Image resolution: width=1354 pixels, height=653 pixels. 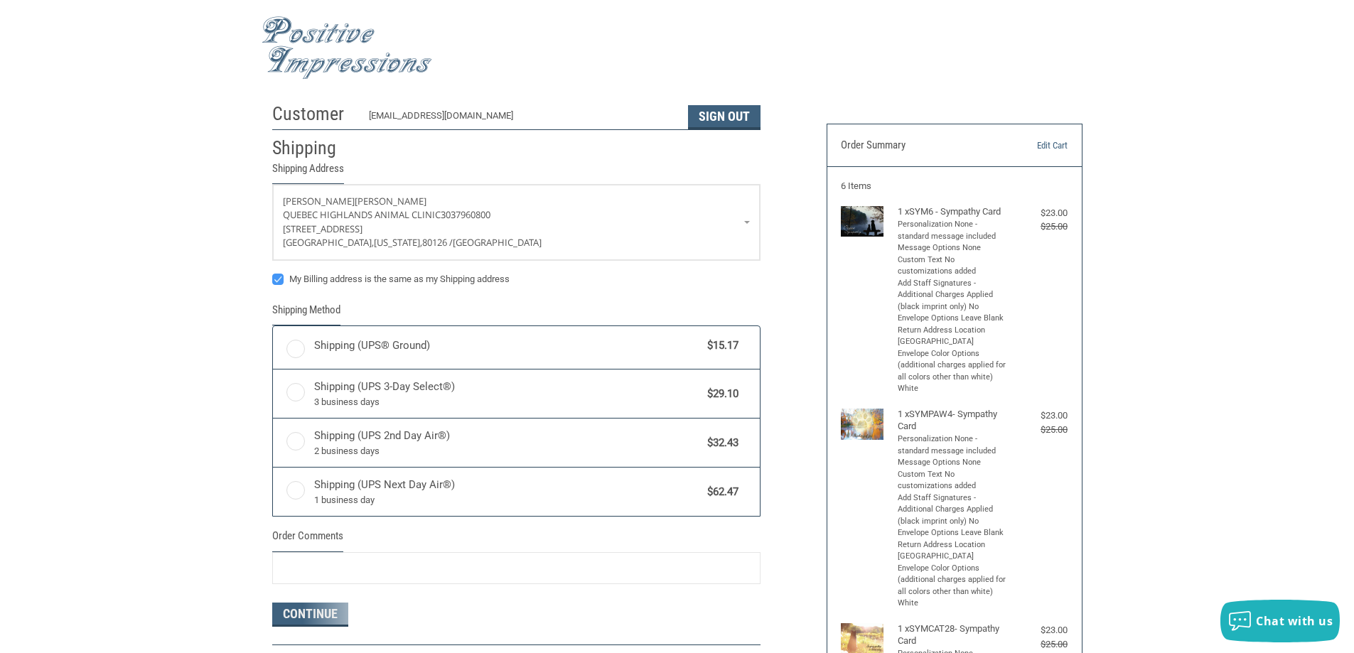 What do you see at coordinates (1280, 621) in the screenshot?
I see `button: Chat with us` at bounding box center [1280, 621].